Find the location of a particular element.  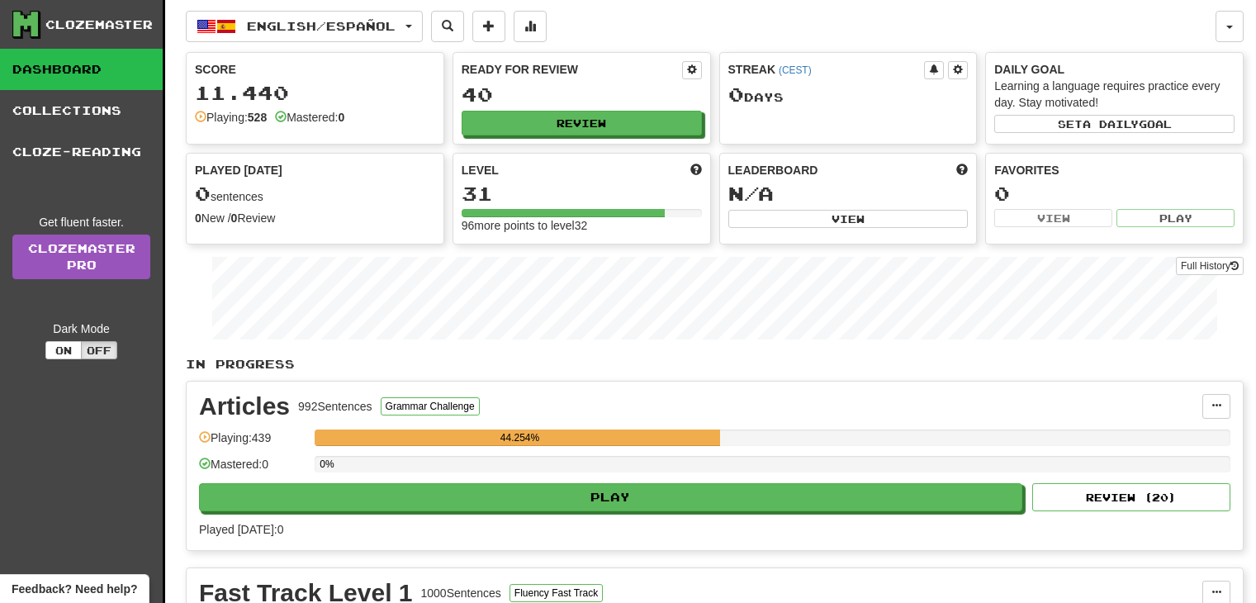

span: Open feedback widget is located at coordinates (74, 589).